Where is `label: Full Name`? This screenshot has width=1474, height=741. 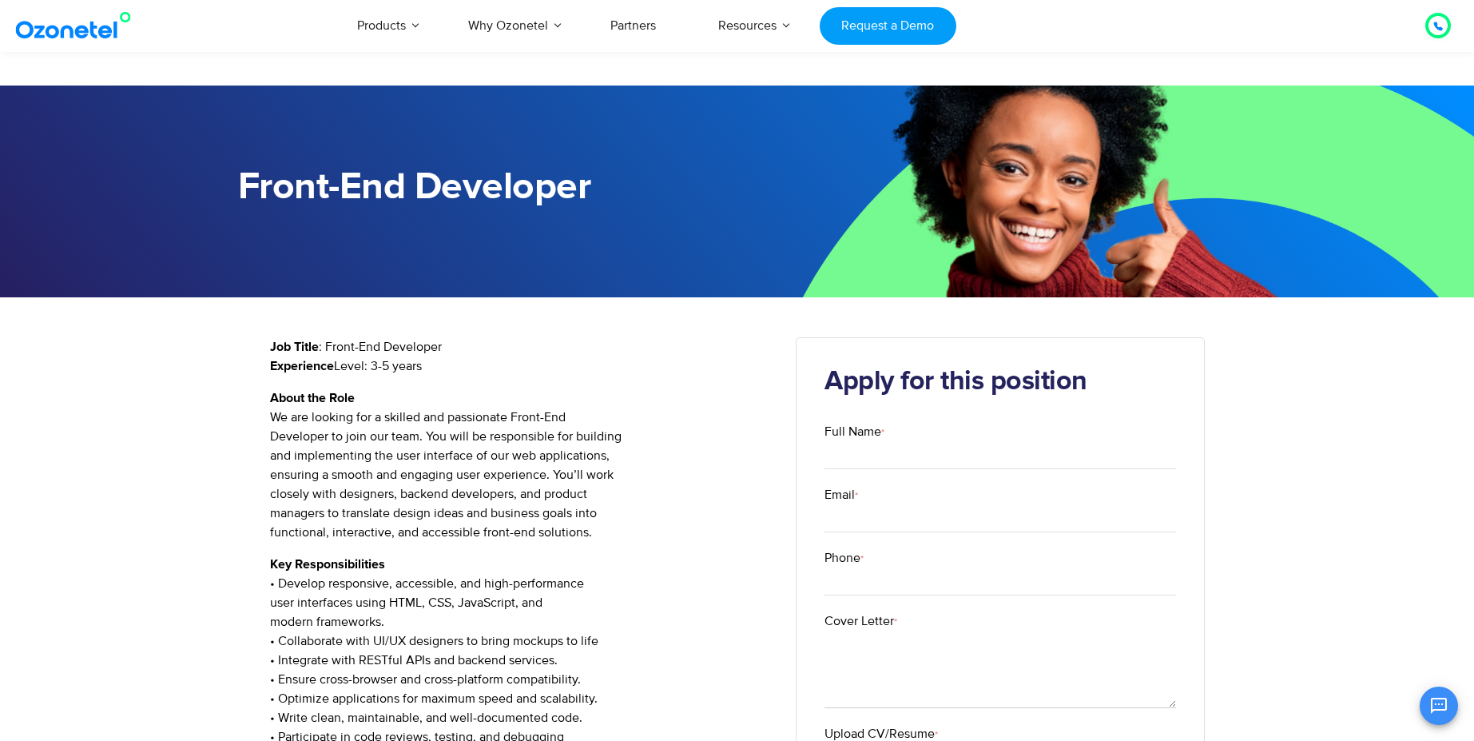
label: Full Name is located at coordinates (1000, 431).